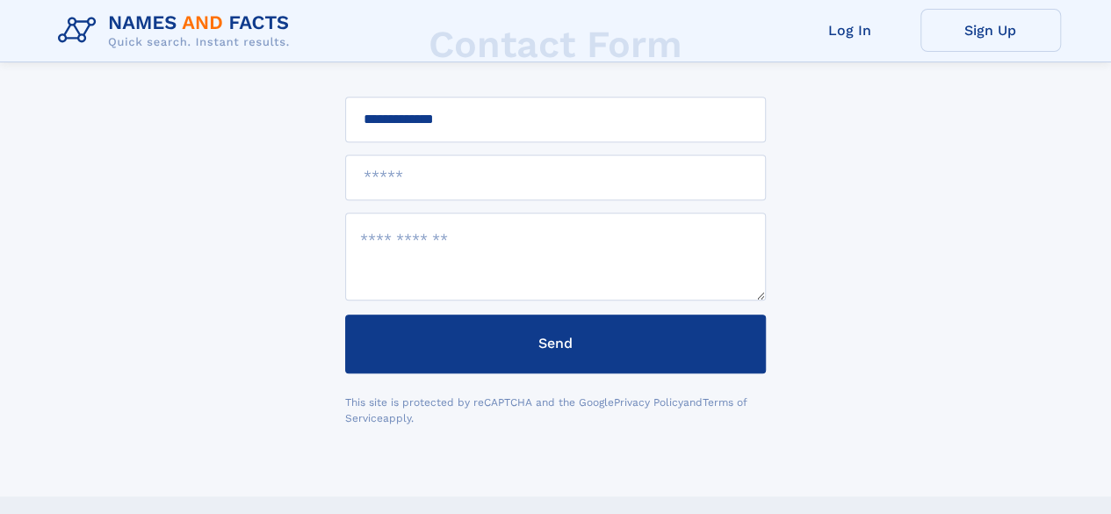  I want to click on button: Send, so click(555, 343).